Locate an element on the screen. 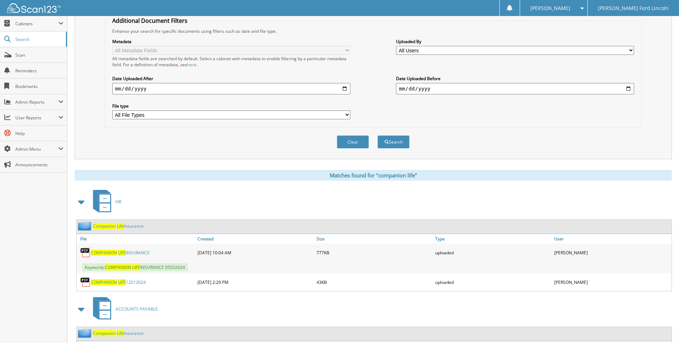 The image size is (679, 343). a: here is located at coordinates (192, 64).